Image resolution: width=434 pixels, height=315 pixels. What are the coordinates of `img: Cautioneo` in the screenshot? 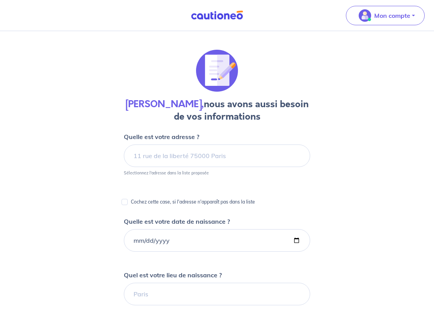 It's located at (217, 15).